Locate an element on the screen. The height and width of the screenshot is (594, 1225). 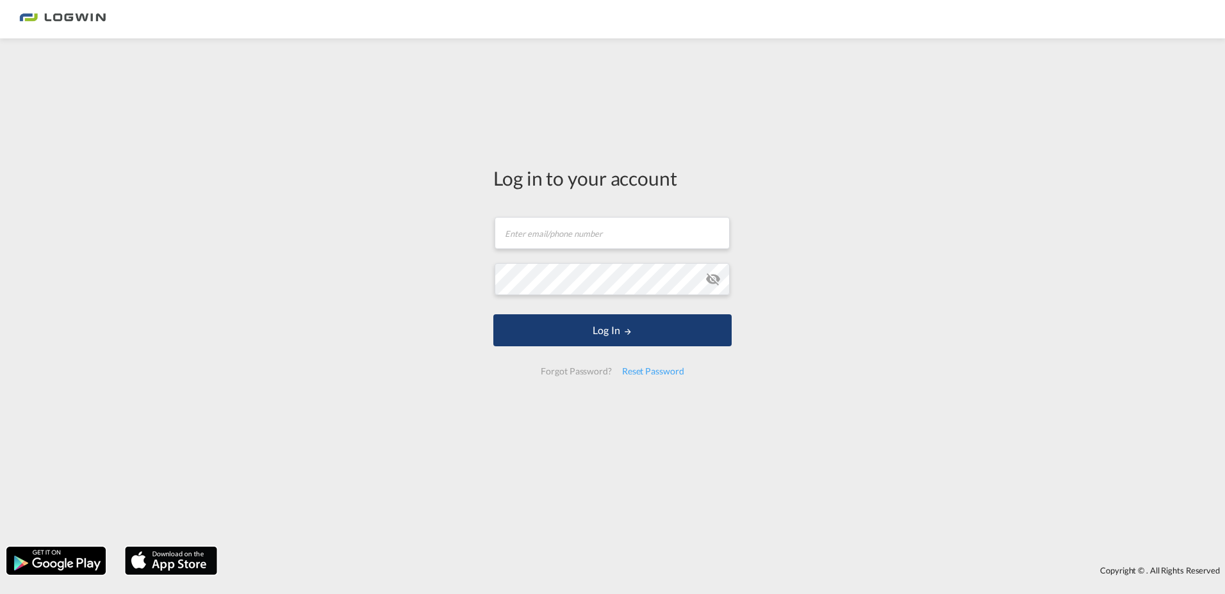
img: google.png is located at coordinates (56, 561).